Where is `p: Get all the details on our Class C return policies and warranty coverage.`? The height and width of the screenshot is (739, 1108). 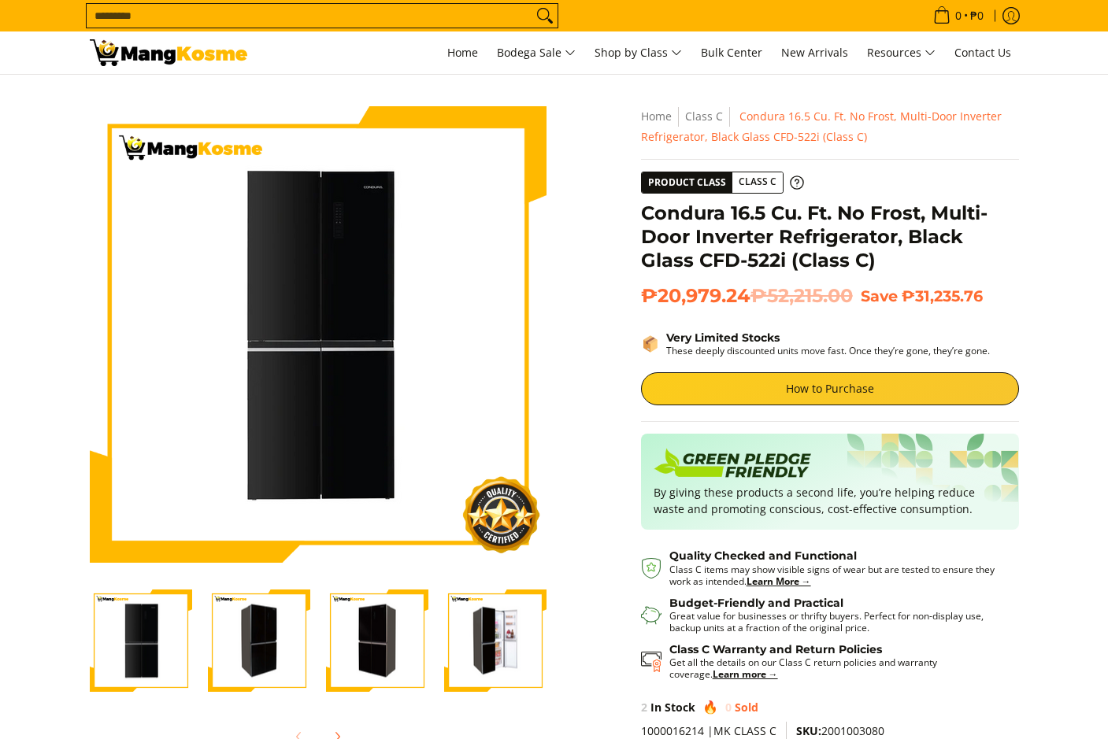 p: Get all the details on our Class C return policies and warranty coverage. is located at coordinates (836, 669).